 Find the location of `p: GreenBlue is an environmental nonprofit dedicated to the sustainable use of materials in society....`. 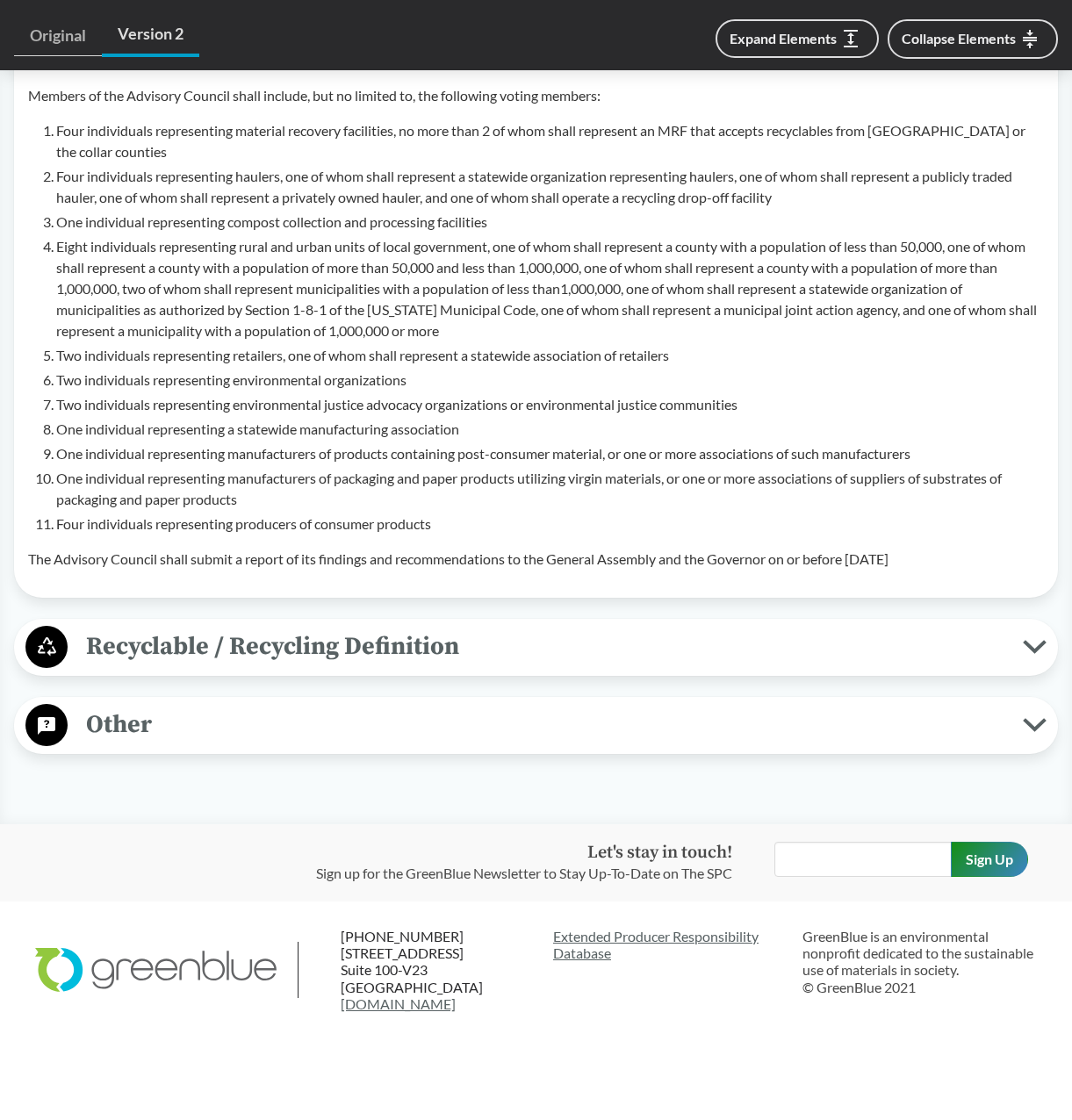

p: GreenBlue is an environmental nonprofit dedicated to the sustainable use of materials in society.... is located at coordinates (920, 961).